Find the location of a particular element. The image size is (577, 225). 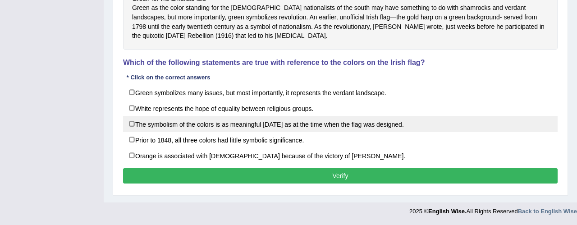

div: * Click on the correct answers is located at coordinates (168, 77).